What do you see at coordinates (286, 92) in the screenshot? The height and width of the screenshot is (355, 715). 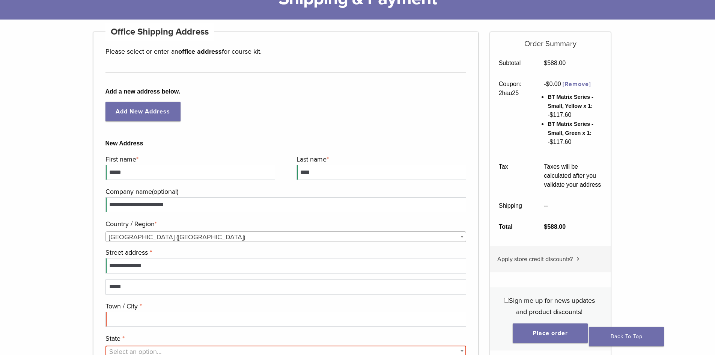 I see `b: Add a new address below.` at bounding box center [286, 92].